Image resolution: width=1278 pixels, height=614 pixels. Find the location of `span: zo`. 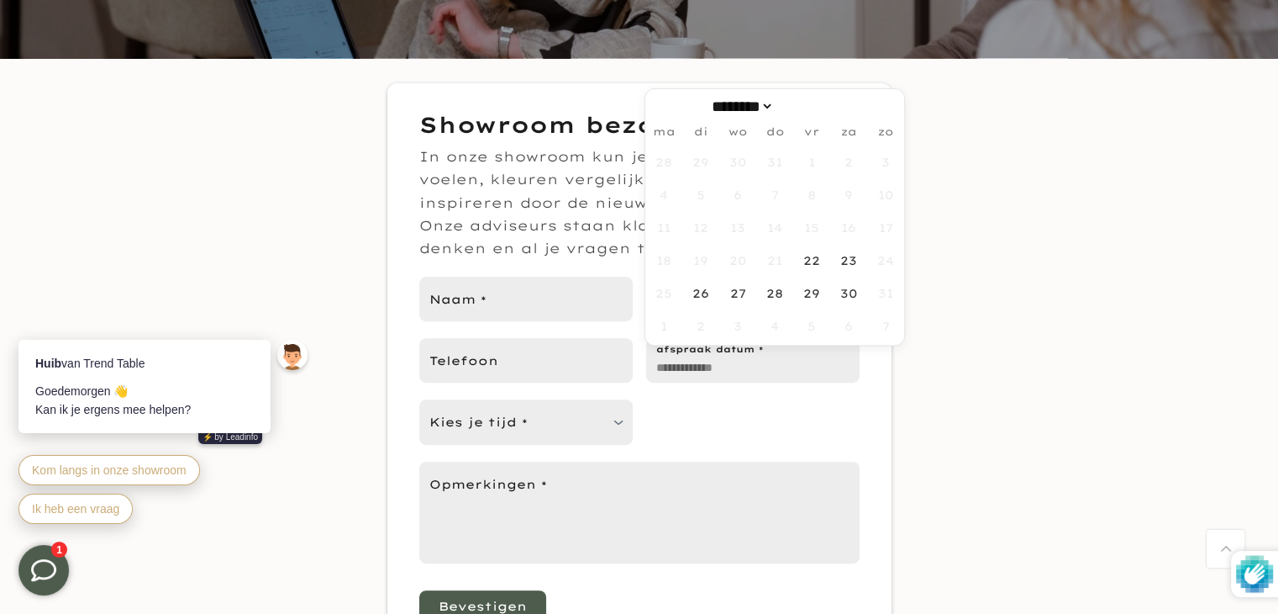

span: zo is located at coordinates (886, 131).